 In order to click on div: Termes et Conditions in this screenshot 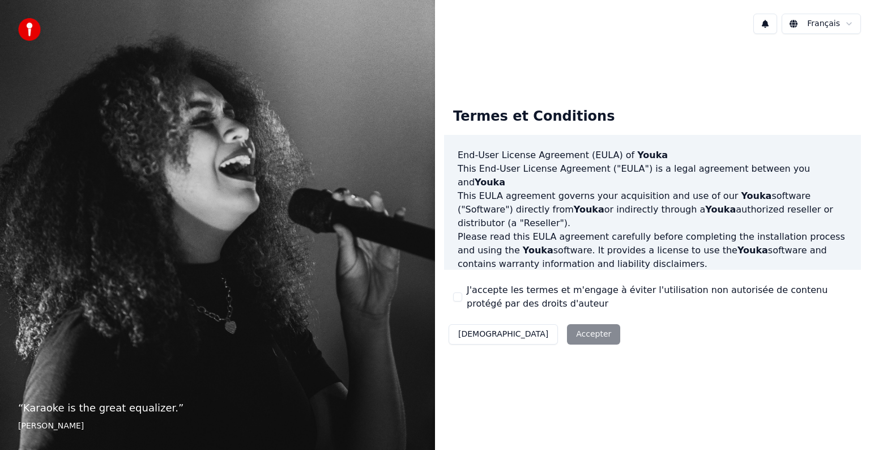, I will do `click(534, 117)`.